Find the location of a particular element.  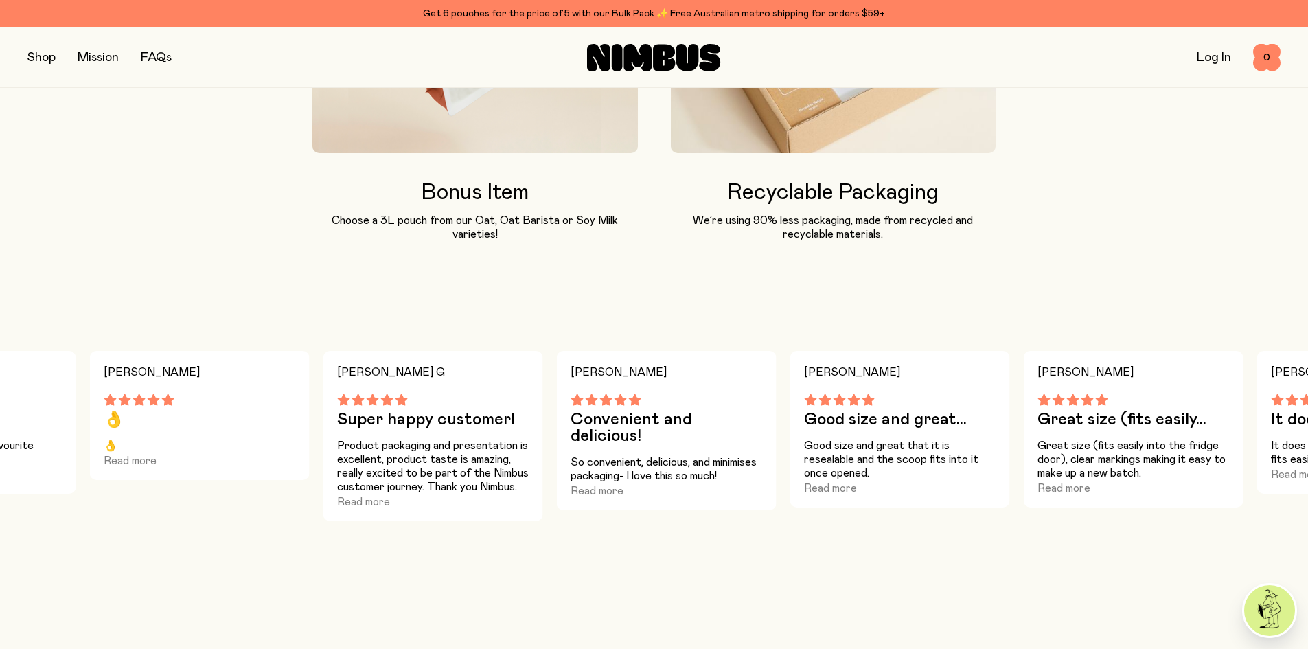

p: We’re using 90% less packaging, made from recycled and recyclable materials. is located at coordinates (833, 227).